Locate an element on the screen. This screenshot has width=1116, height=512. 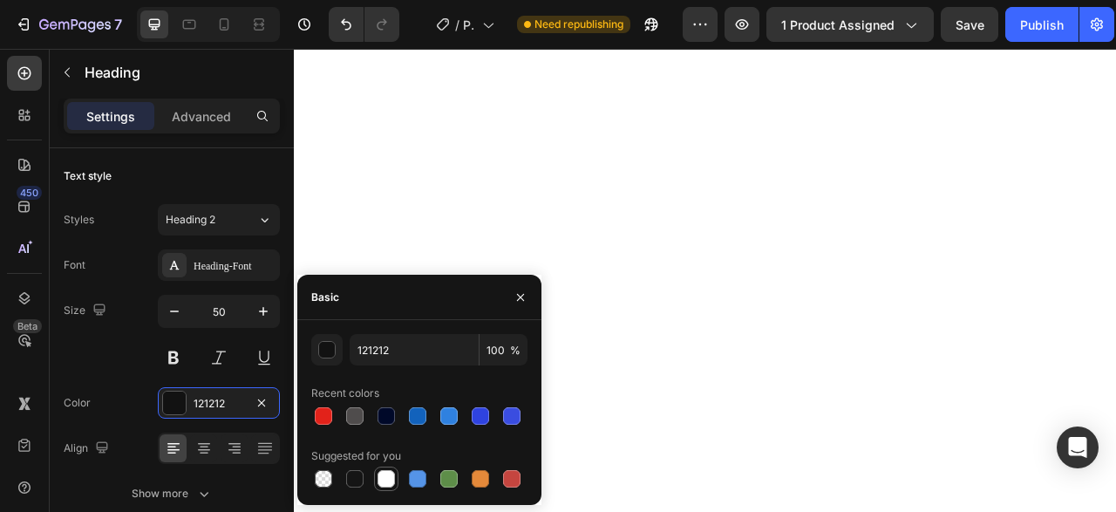
div: Suggested for you is located at coordinates (356, 456).